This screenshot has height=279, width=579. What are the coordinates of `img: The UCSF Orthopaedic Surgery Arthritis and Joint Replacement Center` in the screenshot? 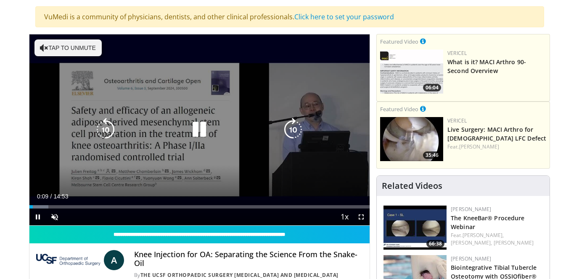 It's located at (68, 261).